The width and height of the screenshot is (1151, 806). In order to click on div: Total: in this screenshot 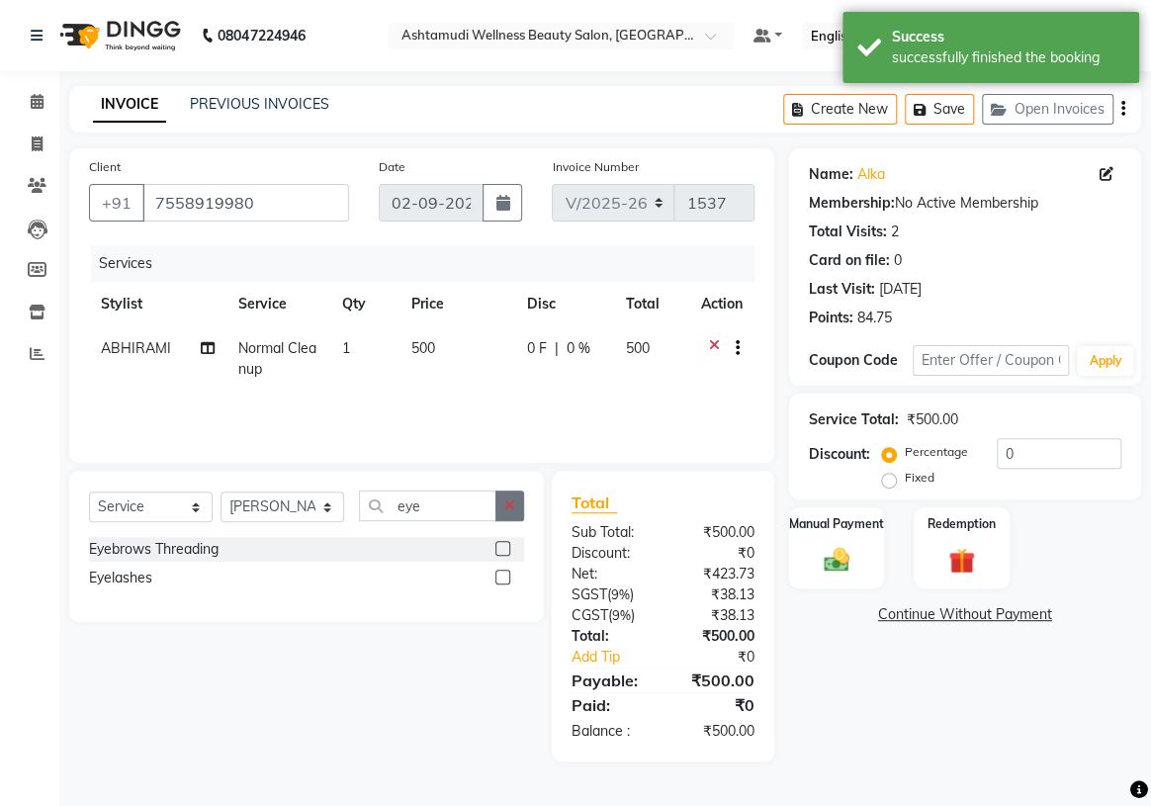, I will do `click(609, 636)`.